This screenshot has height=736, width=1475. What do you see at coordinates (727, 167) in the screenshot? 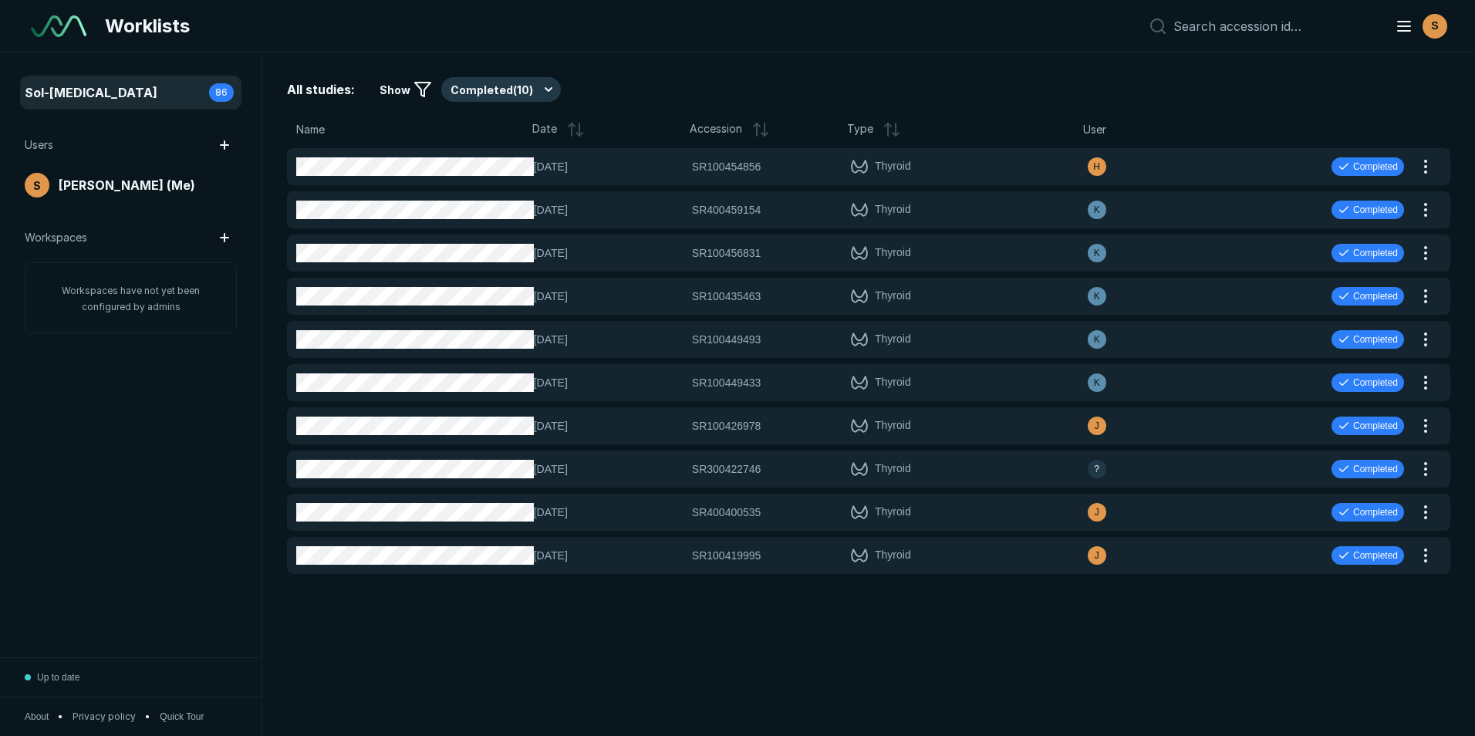
I see `span: SR100454856` at bounding box center [727, 167].